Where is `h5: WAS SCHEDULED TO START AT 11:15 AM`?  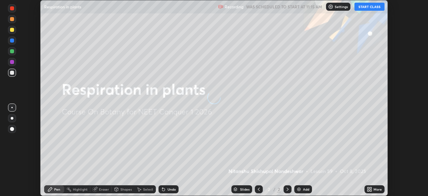
h5: WAS SCHEDULED TO START AT 11:15 AM is located at coordinates (284, 7).